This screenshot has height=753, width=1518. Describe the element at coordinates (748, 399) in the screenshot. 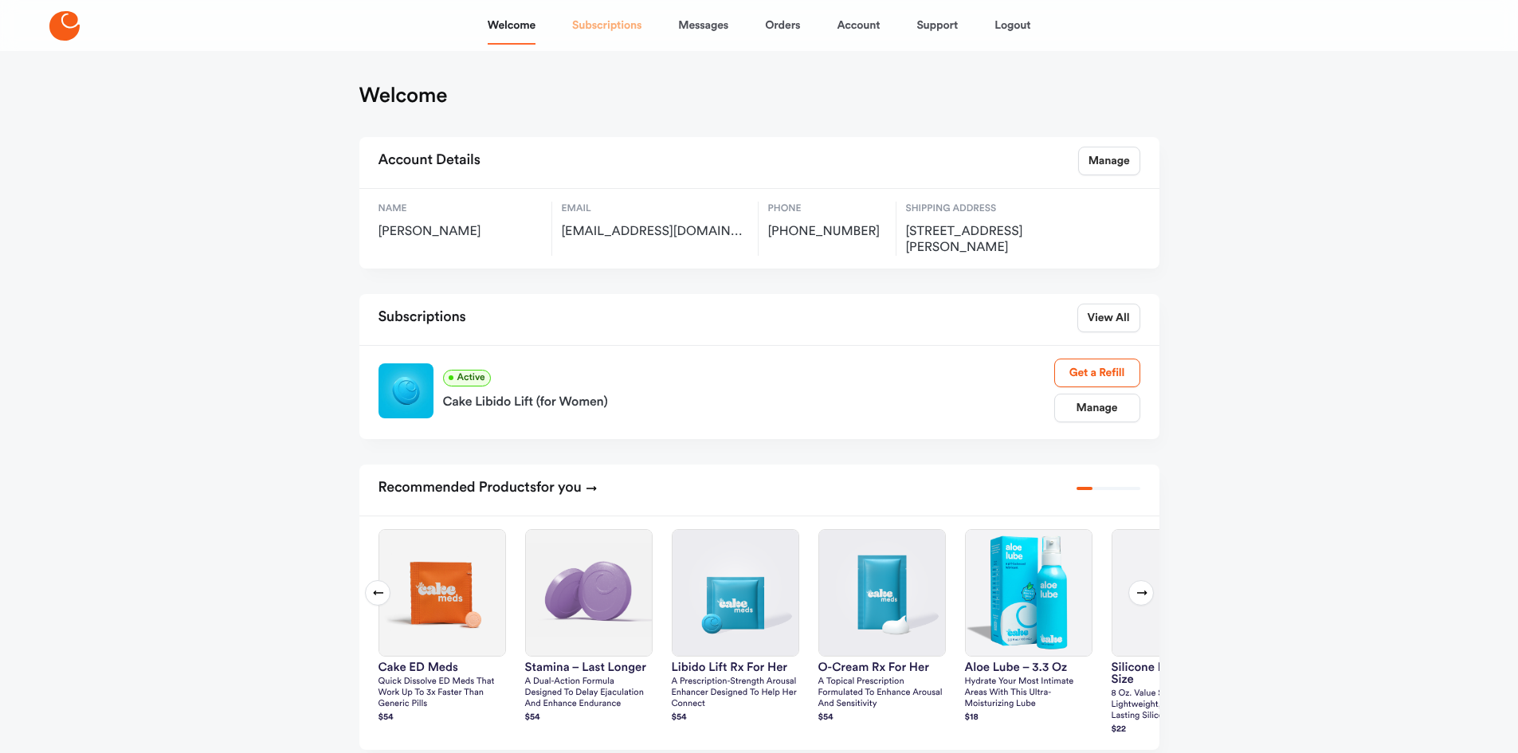

I see `a: Cake Libido Lift (for Women)` at that location.